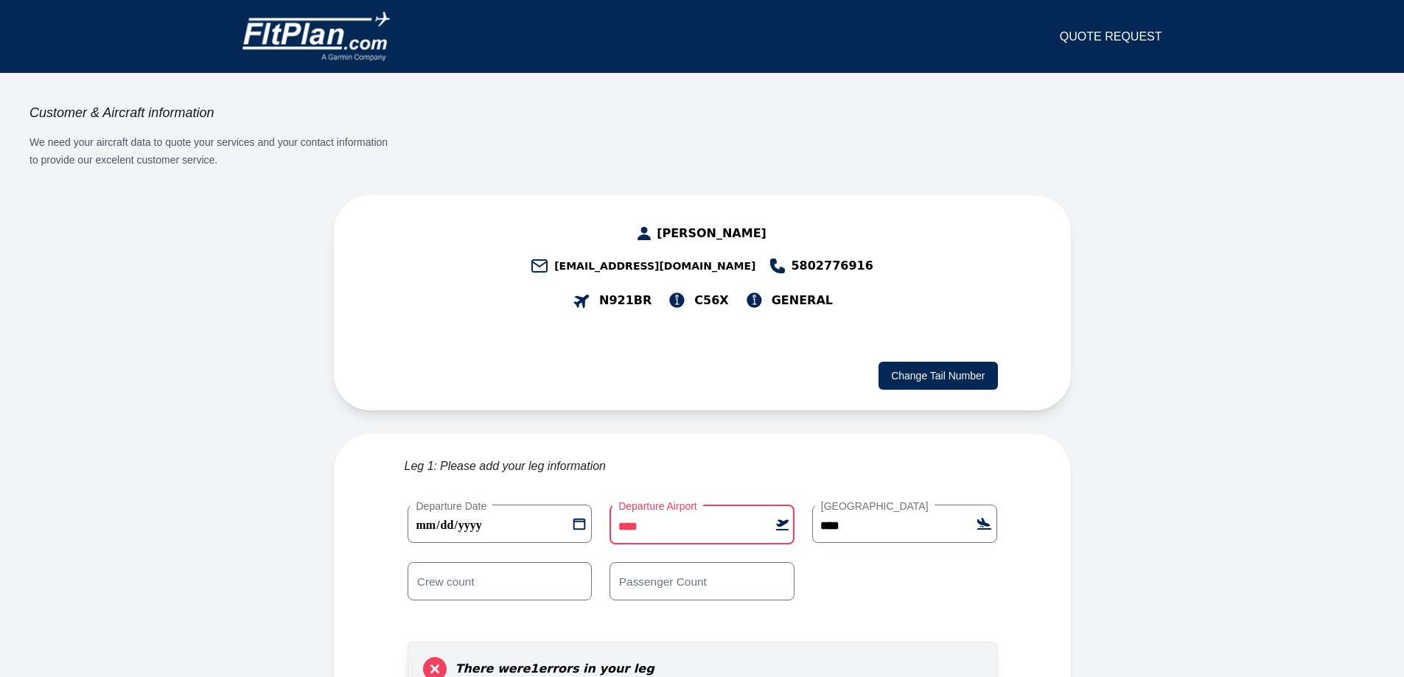  Describe the element at coordinates (662, 581) in the screenshot. I see `label: Passenger Count` at that location.